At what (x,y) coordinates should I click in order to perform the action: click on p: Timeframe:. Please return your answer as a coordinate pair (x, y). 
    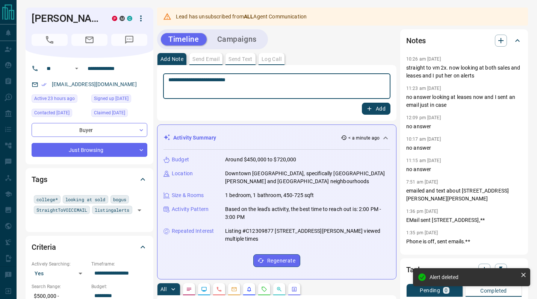
    Looking at the image, I should click on (119, 264).